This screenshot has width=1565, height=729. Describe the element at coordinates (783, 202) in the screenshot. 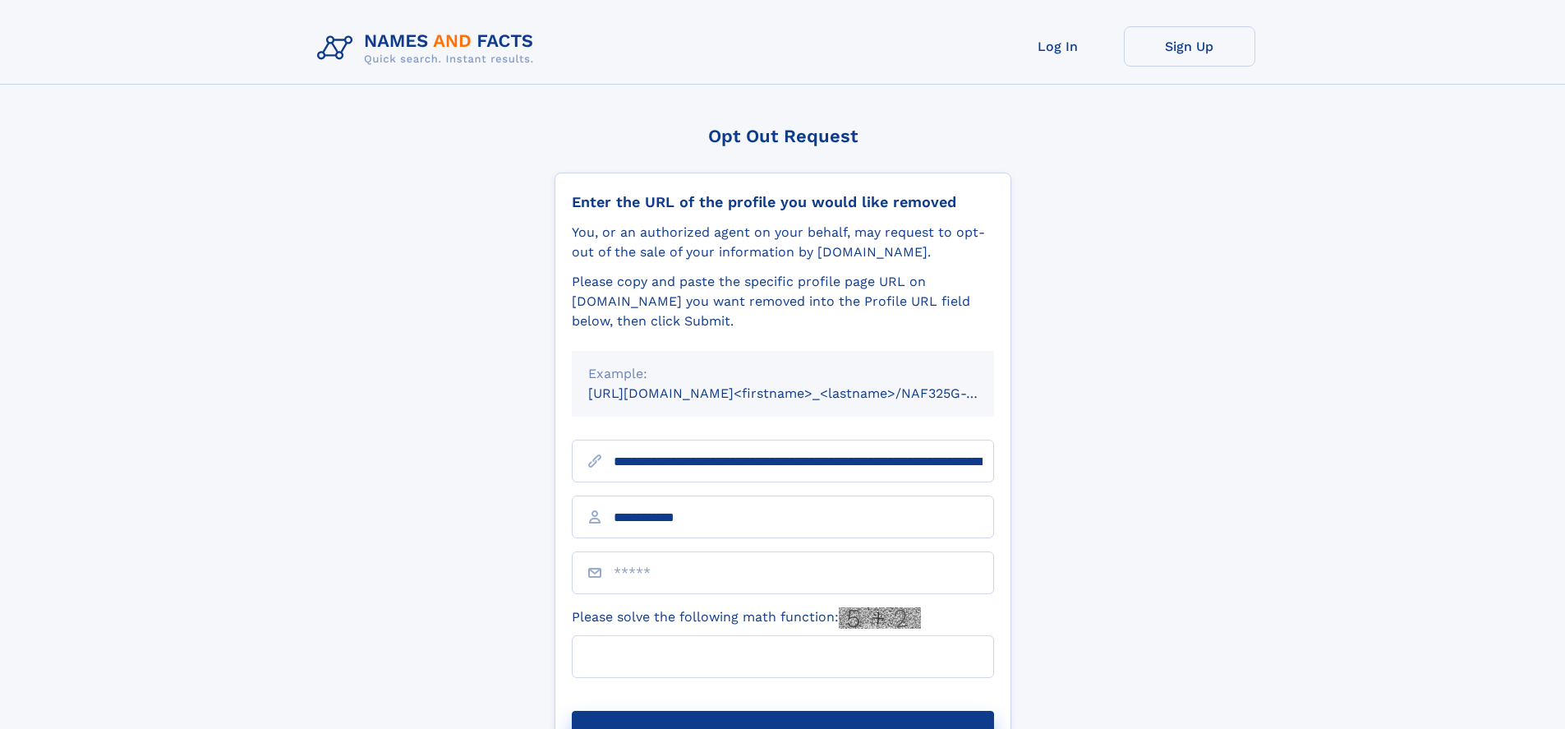

I see `div: Enter the URL of the profile you would like removed` at that location.